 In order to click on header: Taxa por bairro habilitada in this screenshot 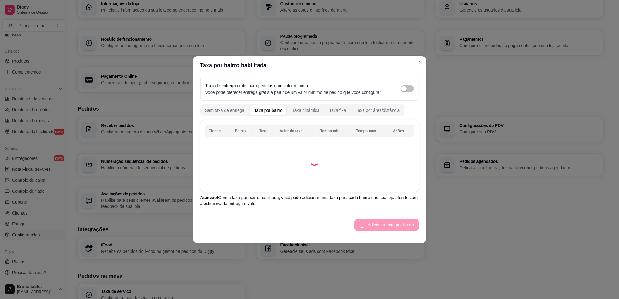, I will do `click(309, 65)`.